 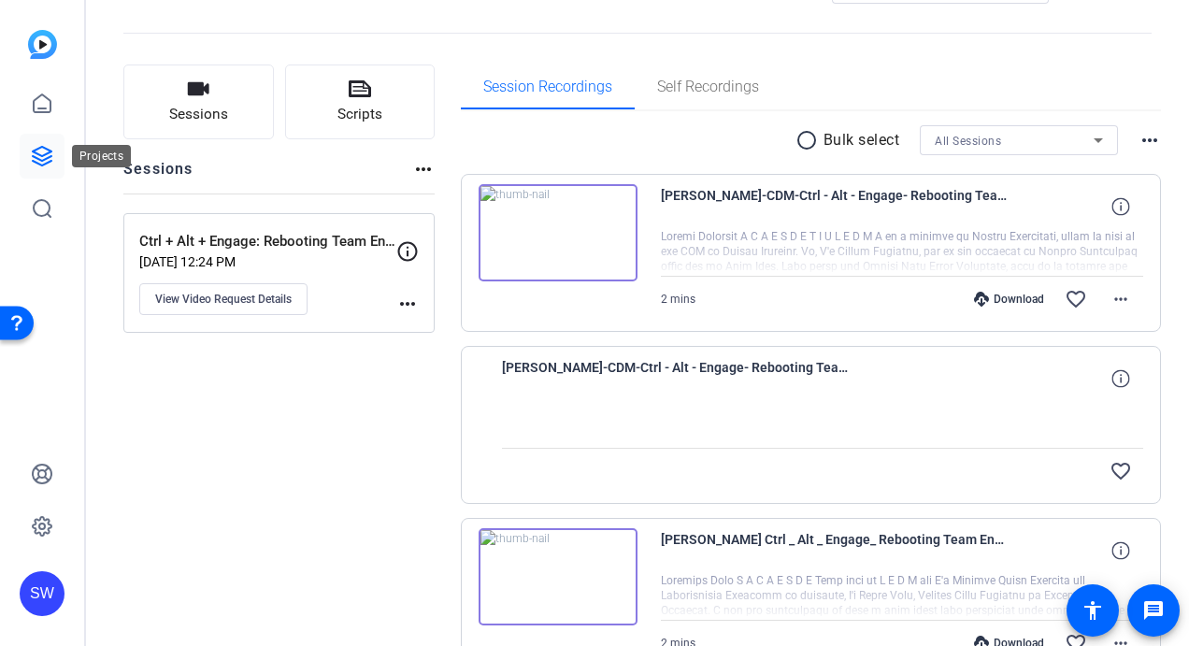 I want to click on span: Session Recordings, so click(x=548, y=87).